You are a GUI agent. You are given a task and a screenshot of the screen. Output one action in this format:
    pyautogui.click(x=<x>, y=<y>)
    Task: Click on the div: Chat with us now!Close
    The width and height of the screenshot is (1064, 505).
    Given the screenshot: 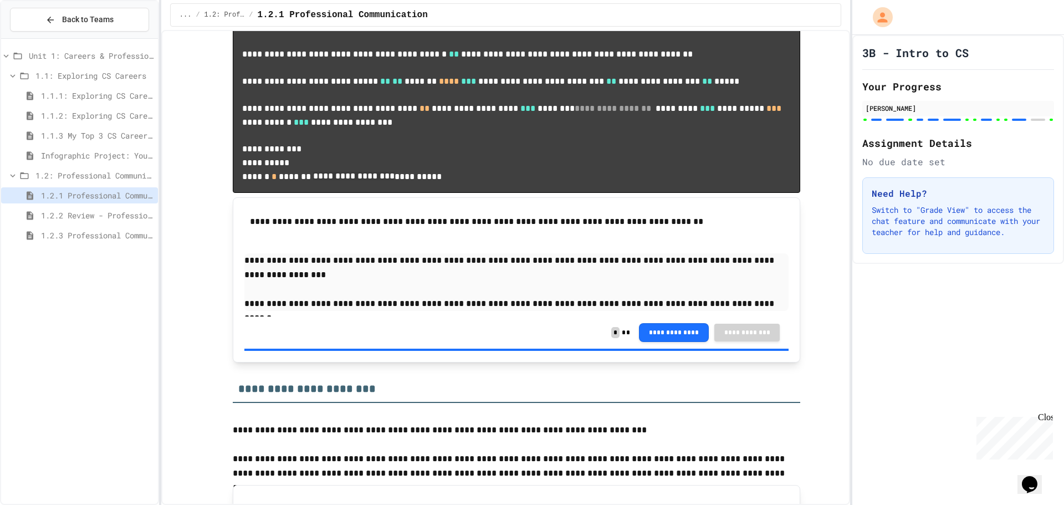 What is the action you would take?
    pyautogui.click(x=40, y=37)
    